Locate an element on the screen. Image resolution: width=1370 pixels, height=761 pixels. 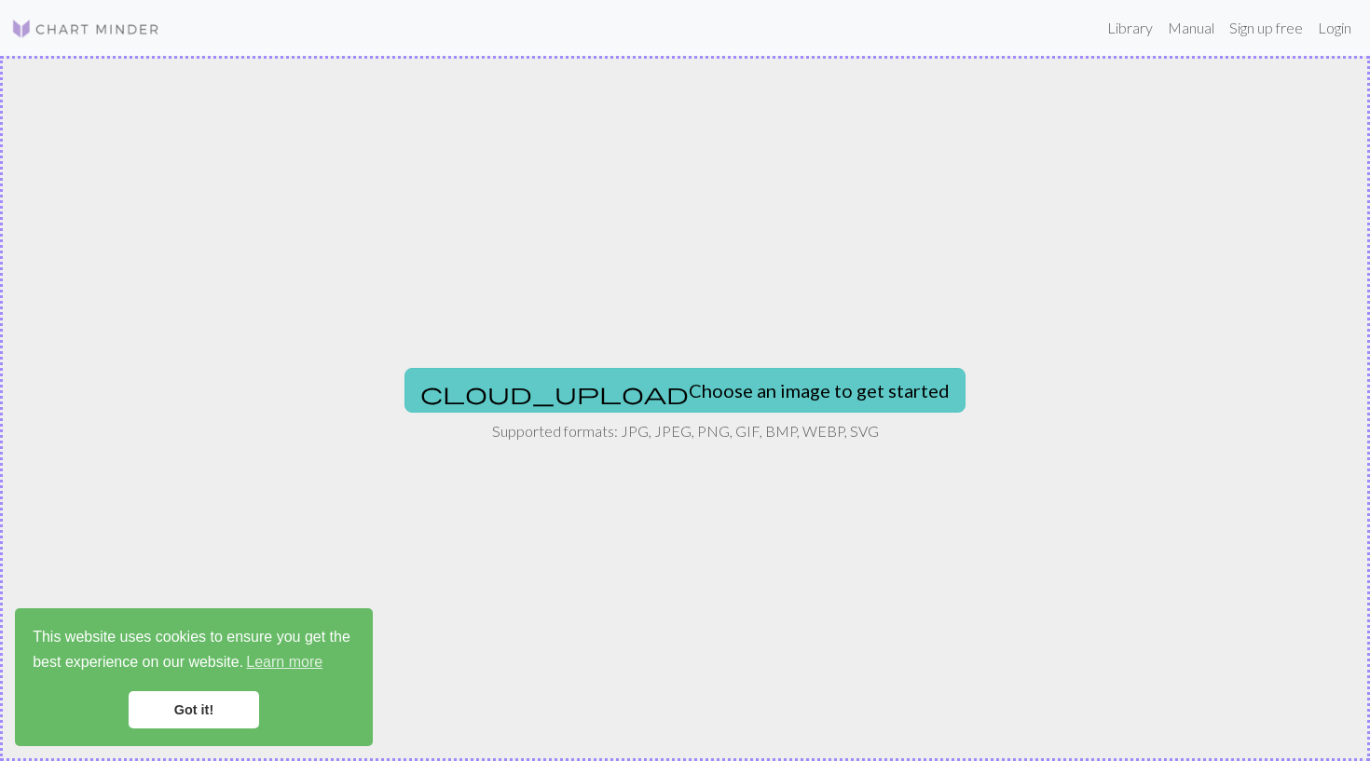
a: Sign up free is located at coordinates (1265, 28).